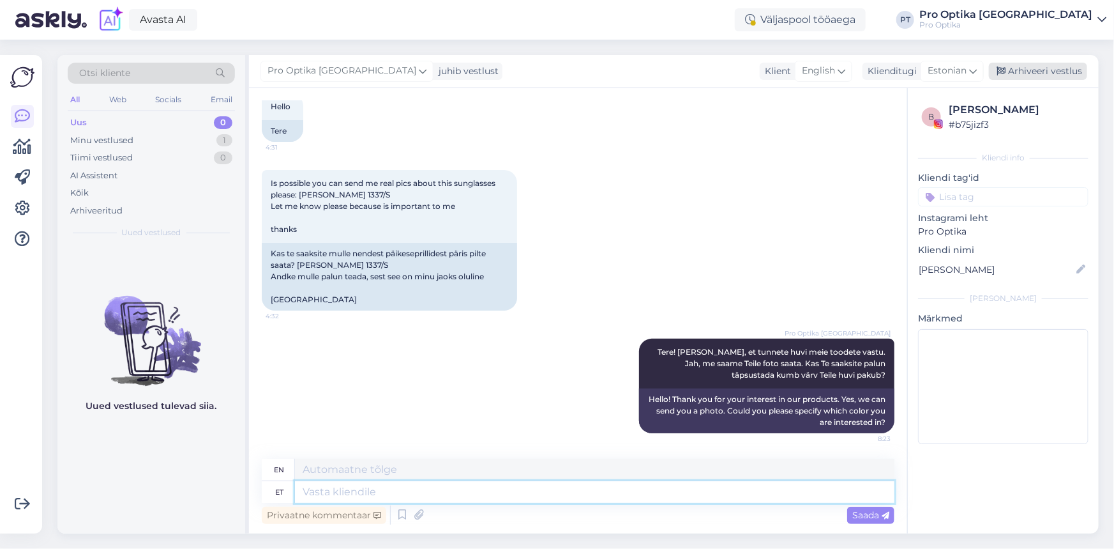 The height and width of the screenshot is (549, 1114). Describe the element at coordinates (151, 406) in the screenshot. I see `p: Uued vestlused tulevad siia.` at that location.